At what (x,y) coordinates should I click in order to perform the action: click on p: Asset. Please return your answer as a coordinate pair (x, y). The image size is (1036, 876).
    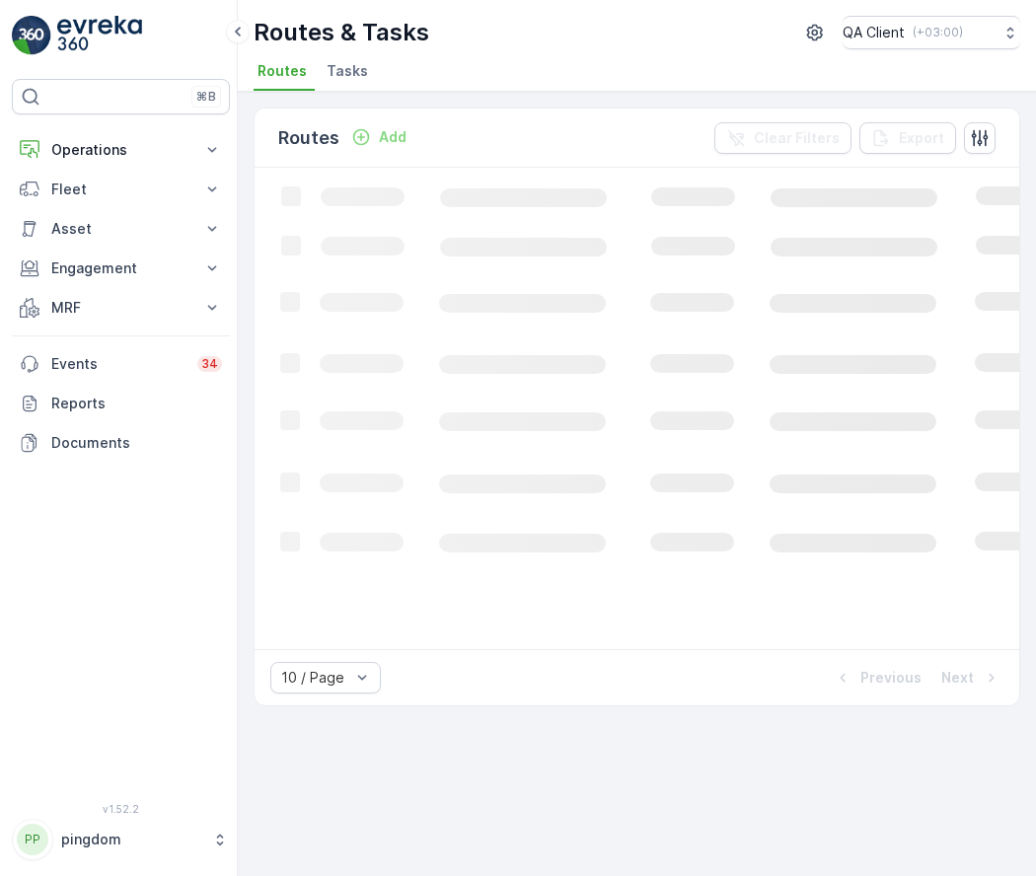
    Looking at the image, I should click on (120, 229).